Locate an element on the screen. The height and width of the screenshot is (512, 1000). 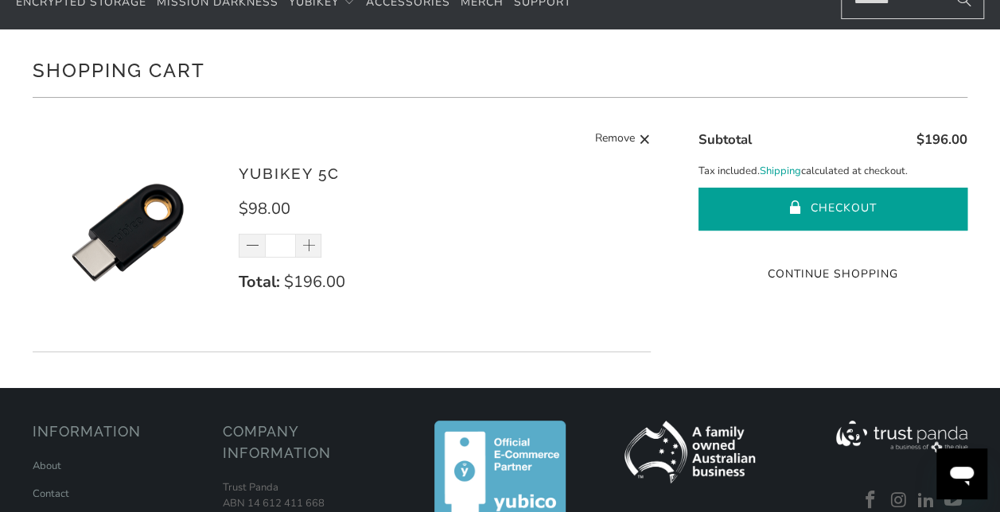
a: Trust Panda Australia on Instagram is located at coordinates (899, 501).